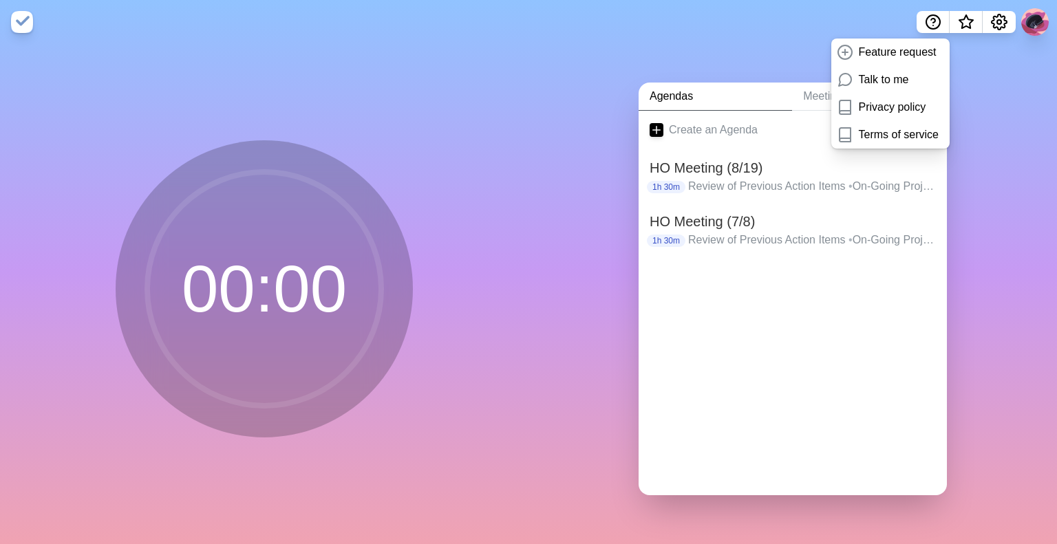  What do you see at coordinates (715, 96) in the screenshot?
I see `a: Agendas` at bounding box center [715, 96].